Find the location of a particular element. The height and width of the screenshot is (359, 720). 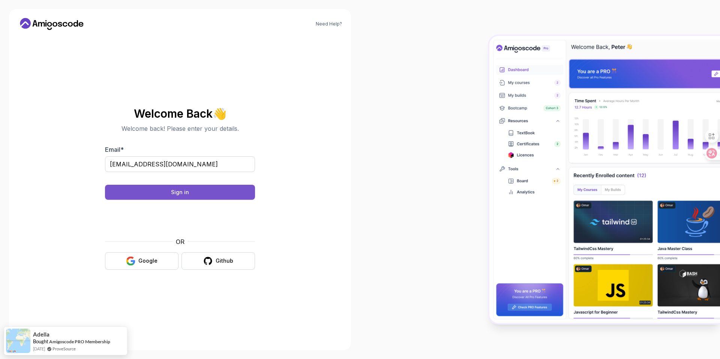

div: Sign in is located at coordinates (180, 192).